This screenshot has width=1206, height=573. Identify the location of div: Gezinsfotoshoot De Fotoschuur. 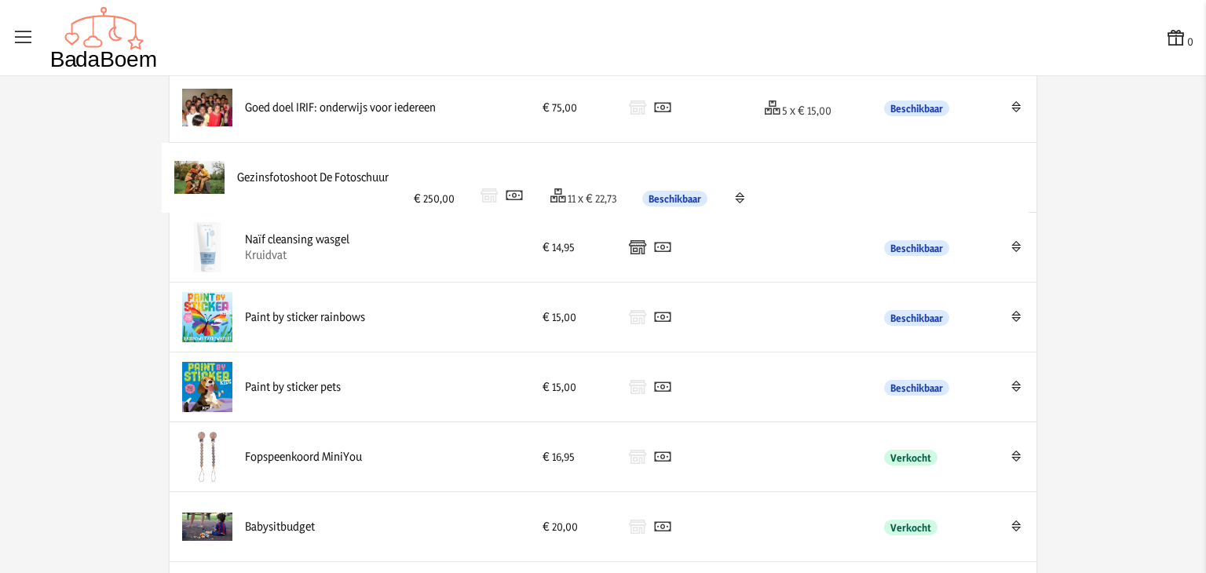
(320, 177).